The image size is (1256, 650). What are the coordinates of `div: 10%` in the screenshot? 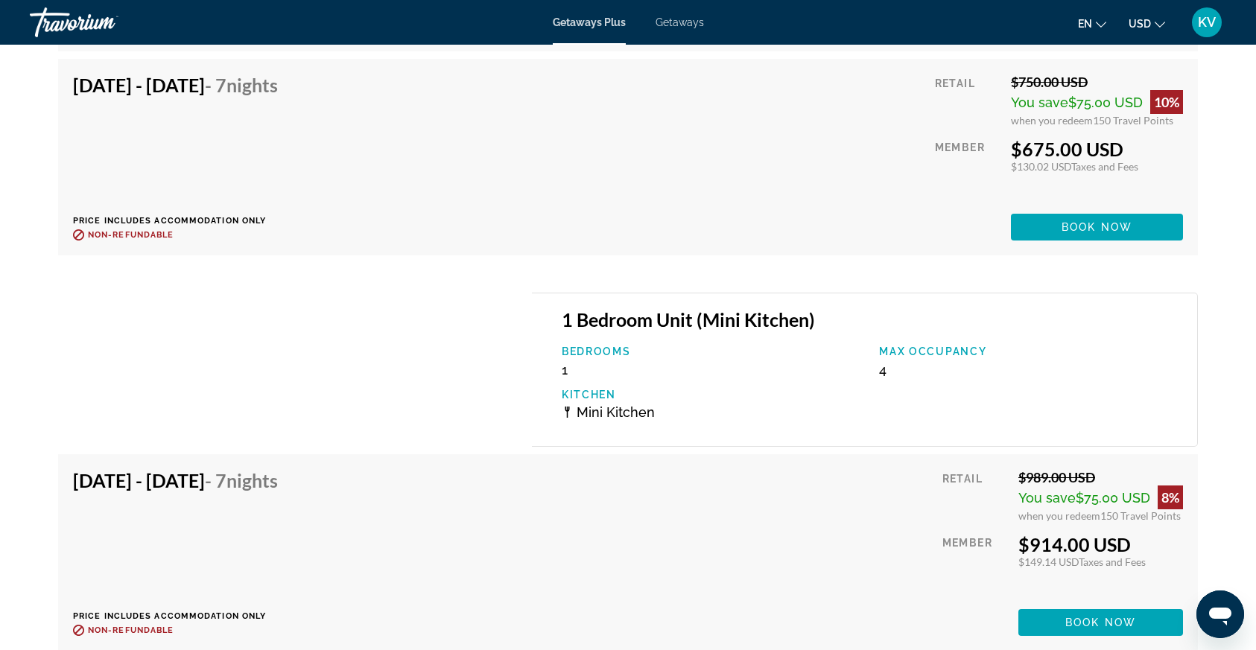 It's located at (1167, 102).